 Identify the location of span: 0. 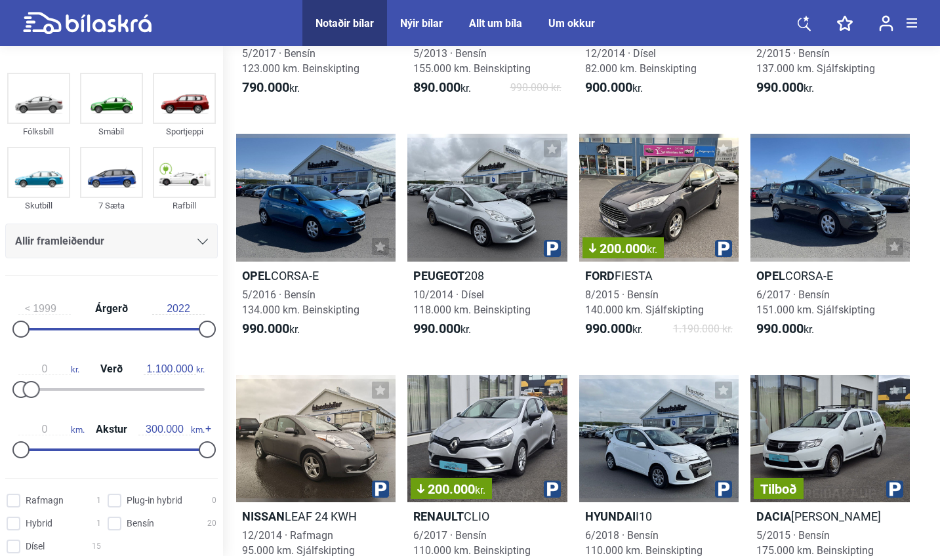
(214, 500).